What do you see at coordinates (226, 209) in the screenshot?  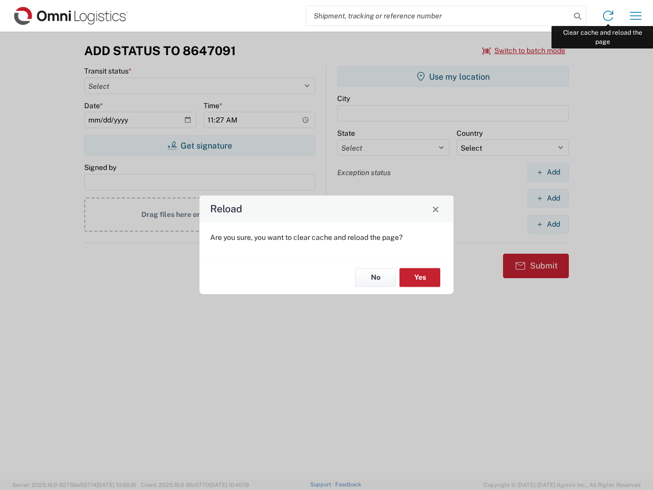 I see `h4: Reload` at bounding box center [226, 209].